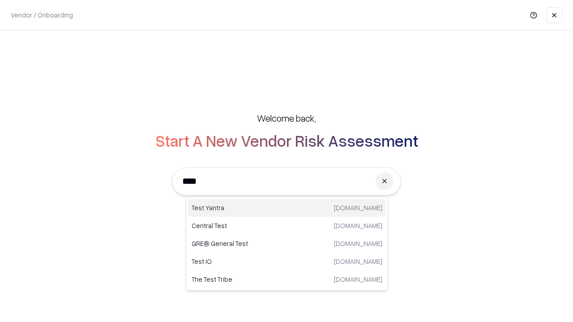  I want to click on p: Test Yantra, so click(239, 208).